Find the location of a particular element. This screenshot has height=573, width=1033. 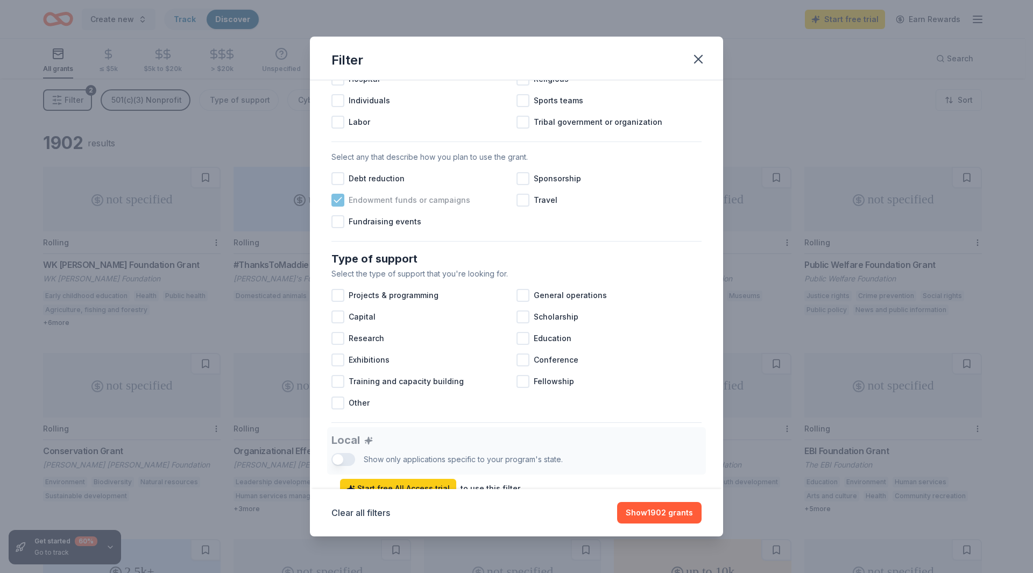

span: Travel is located at coordinates (546, 200).